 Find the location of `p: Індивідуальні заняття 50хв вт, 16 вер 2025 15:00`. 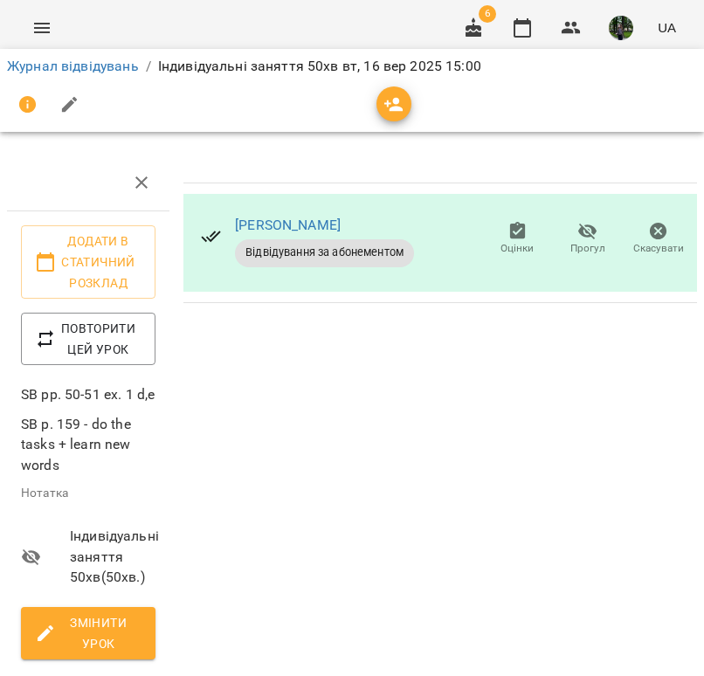

p: Індивідуальні заняття 50хв вт, 16 вер 2025 15:00 is located at coordinates (320, 66).